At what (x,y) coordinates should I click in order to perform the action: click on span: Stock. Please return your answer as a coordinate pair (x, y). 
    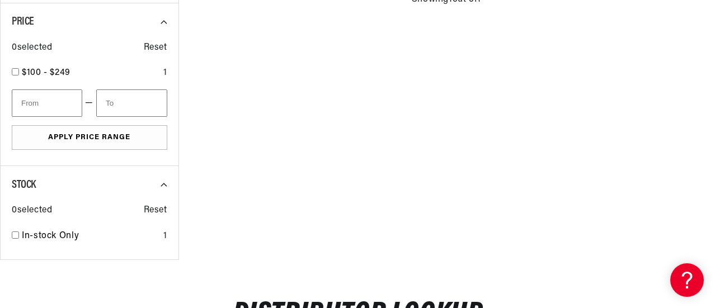
    Looking at the image, I should click on (24, 185).